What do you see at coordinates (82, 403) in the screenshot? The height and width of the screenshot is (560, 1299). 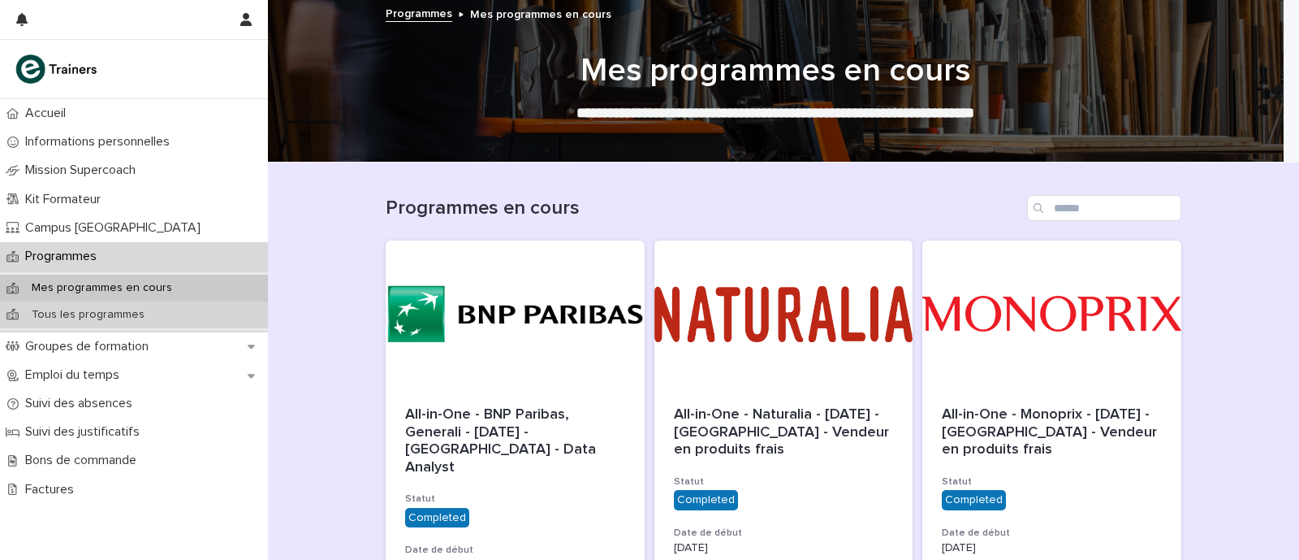 I see `p: Suivi des absences` at bounding box center [82, 403].